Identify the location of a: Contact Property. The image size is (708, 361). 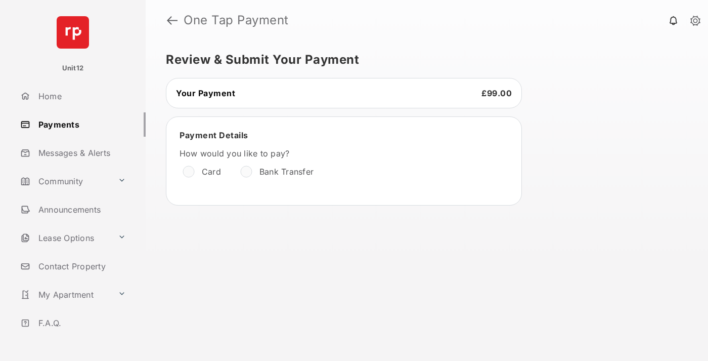
(81, 266).